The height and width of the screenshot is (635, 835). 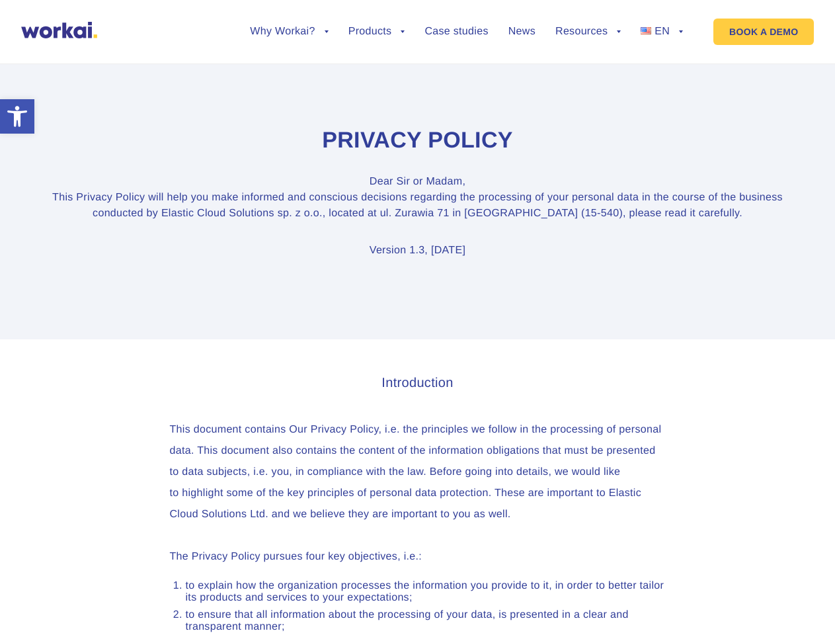 What do you see at coordinates (418, 557) in the screenshot?
I see `p: The Privacy Policy pursues four key objectives, i.e.:` at bounding box center [418, 557].